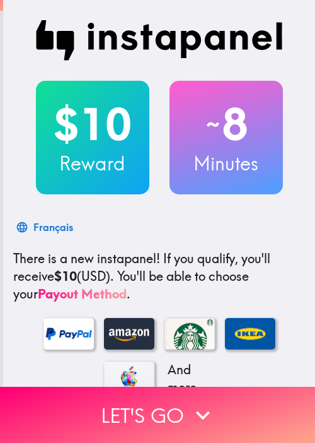 The width and height of the screenshot is (315, 443). I want to click on b: $10, so click(66, 275).